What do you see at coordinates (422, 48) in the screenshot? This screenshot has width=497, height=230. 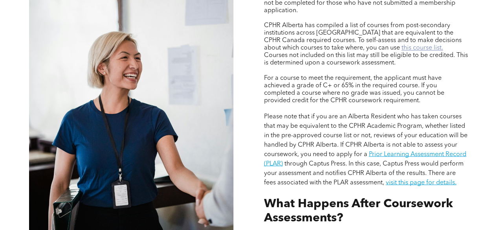 I see `a: this course list.` at bounding box center [422, 48].